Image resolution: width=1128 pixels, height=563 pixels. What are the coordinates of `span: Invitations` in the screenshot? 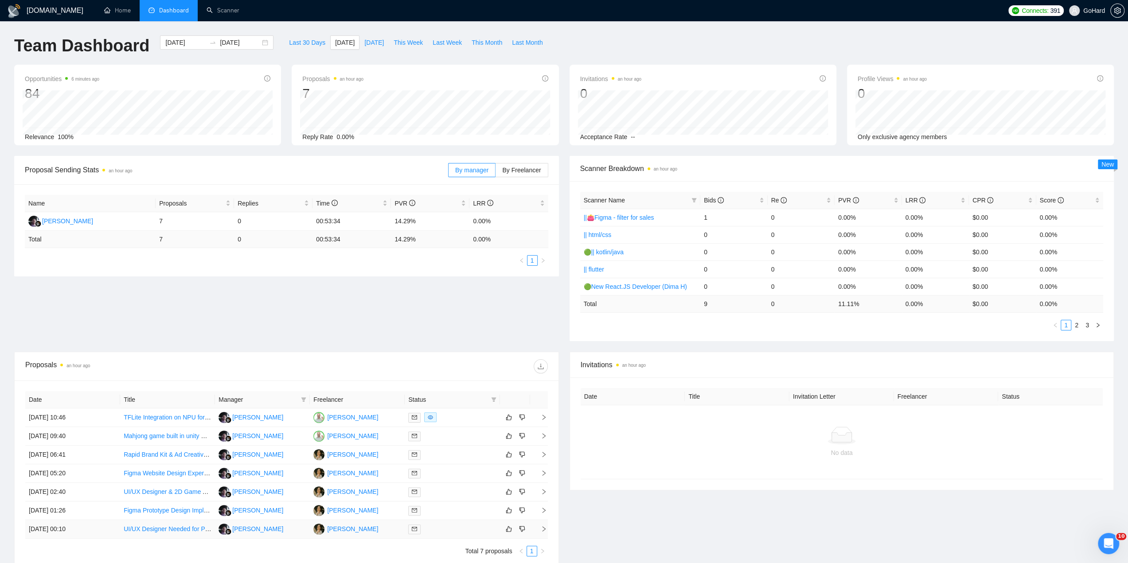 It's located at (611, 79).